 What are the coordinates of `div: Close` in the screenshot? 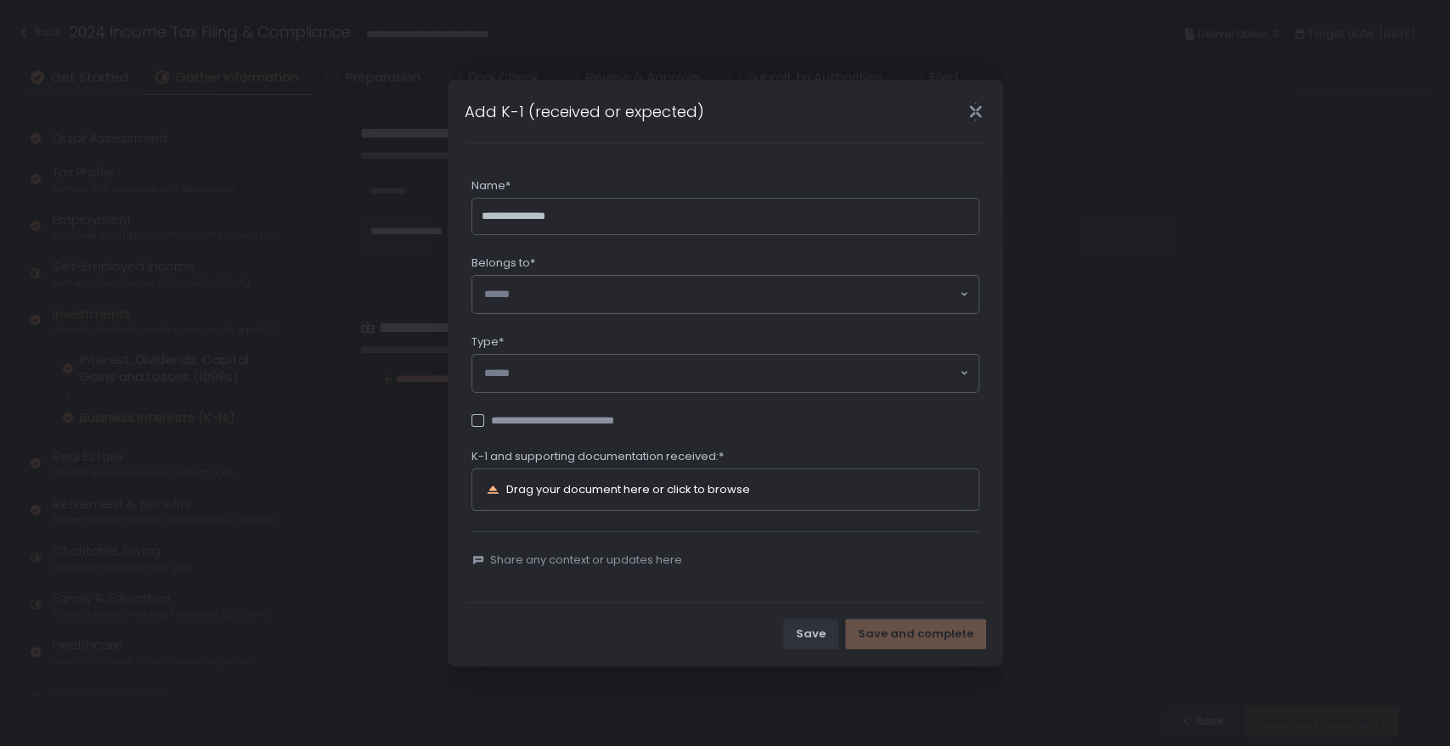 It's located at (976, 111).